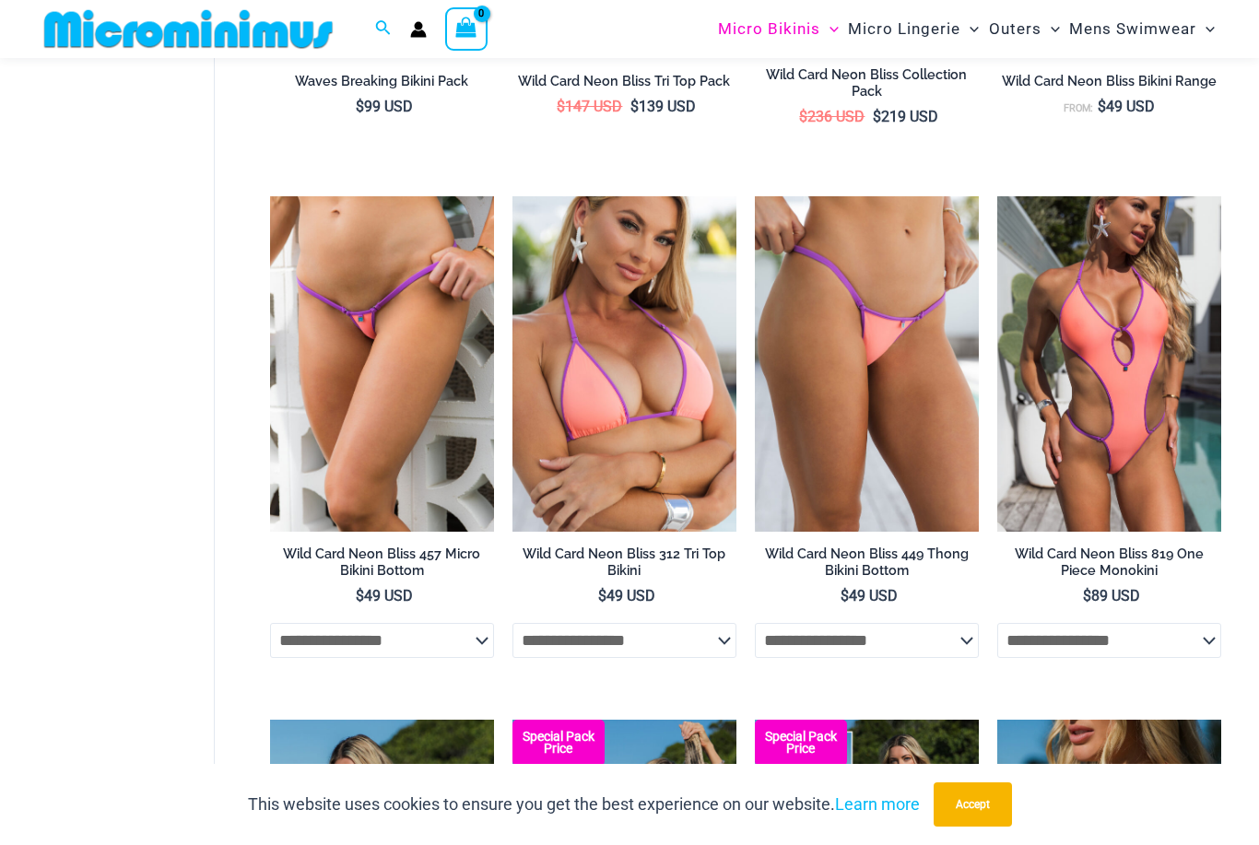 This screenshot has width=1259, height=845. Describe the element at coordinates (913, 29) in the screenshot. I see `a: Micro LingerieMenu ToggleMenu Toggle` at that location.